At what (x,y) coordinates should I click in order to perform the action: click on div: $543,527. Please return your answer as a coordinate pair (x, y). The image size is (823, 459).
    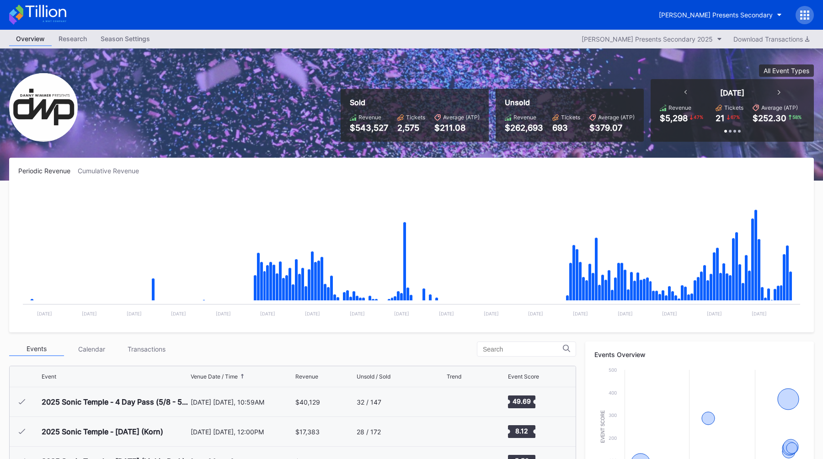
    Looking at the image, I should click on (369, 128).